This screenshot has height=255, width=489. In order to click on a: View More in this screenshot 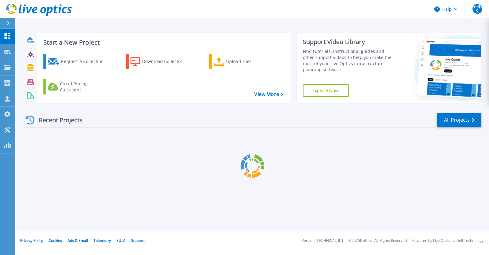, I will do `click(268, 94)`.